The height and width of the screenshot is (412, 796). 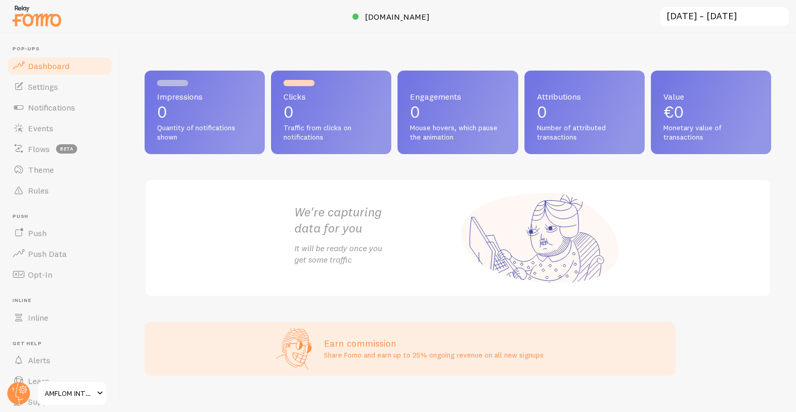 What do you see at coordinates (60, 190) in the screenshot?
I see `a: Rules` at bounding box center [60, 190].